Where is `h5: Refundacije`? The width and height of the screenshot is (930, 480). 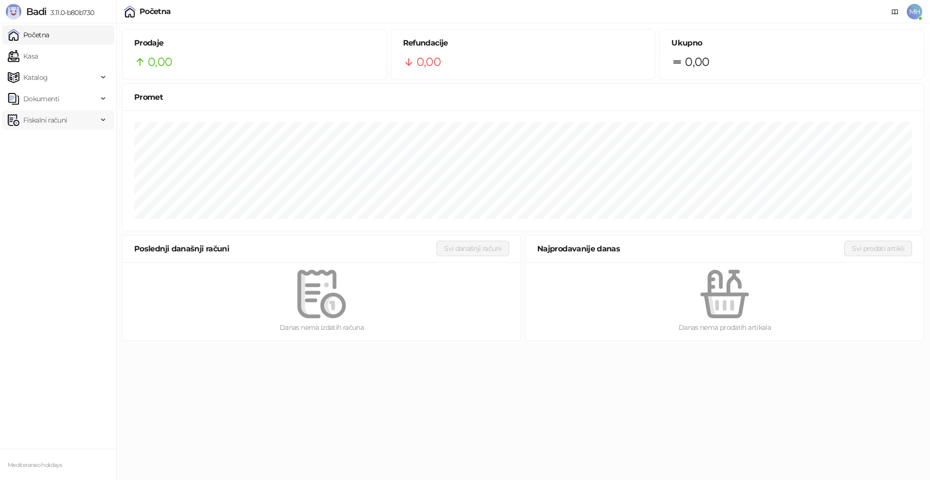
h5: Refundacije is located at coordinates (523, 43).